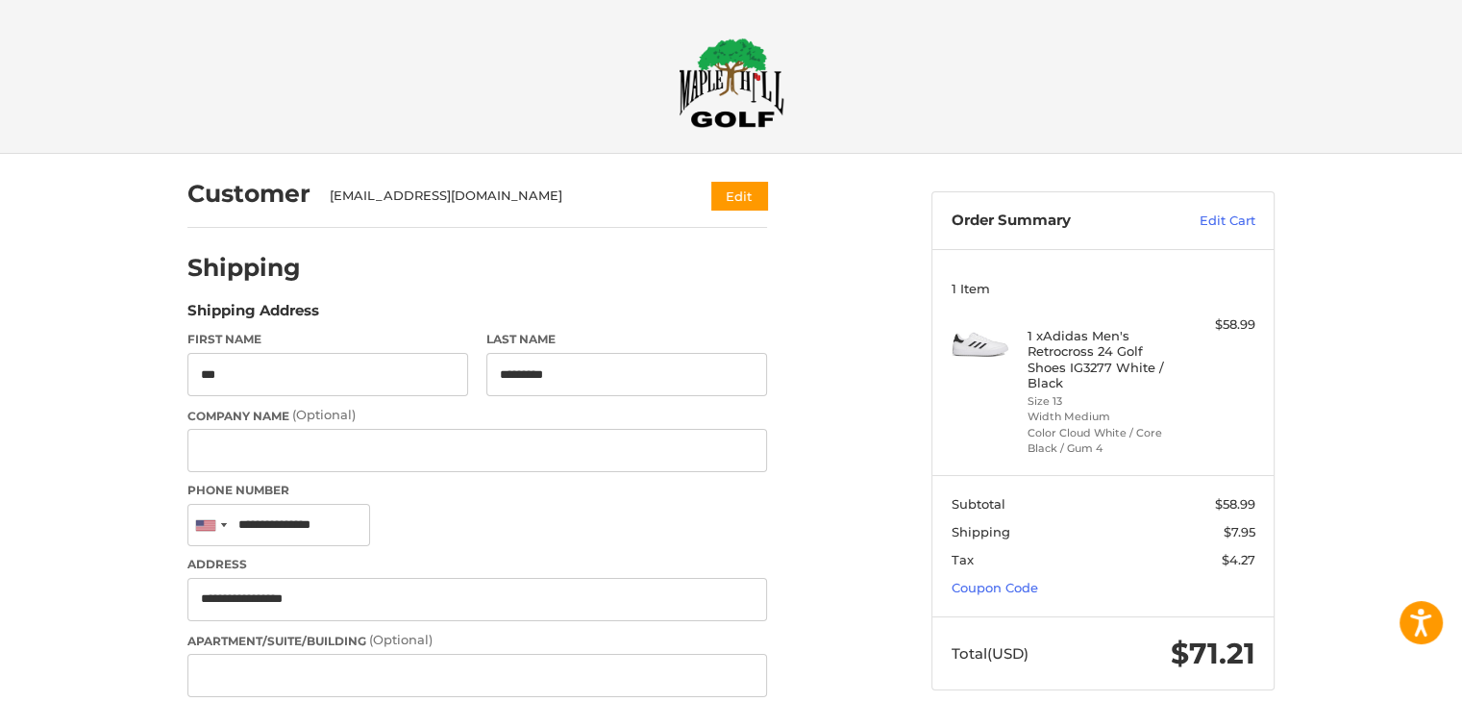 The width and height of the screenshot is (1462, 702). What do you see at coordinates (1213, 653) in the screenshot?
I see `span: $71.21` at bounding box center [1213, 653].